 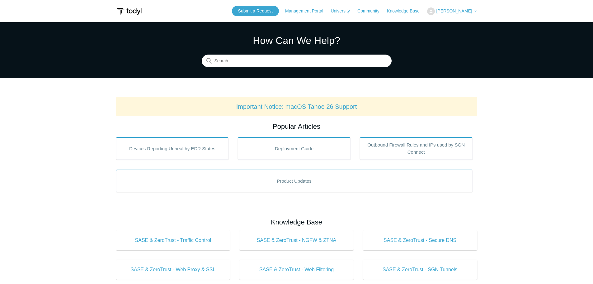 I want to click on h2: Knowledge Base, so click(x=297, y=222).